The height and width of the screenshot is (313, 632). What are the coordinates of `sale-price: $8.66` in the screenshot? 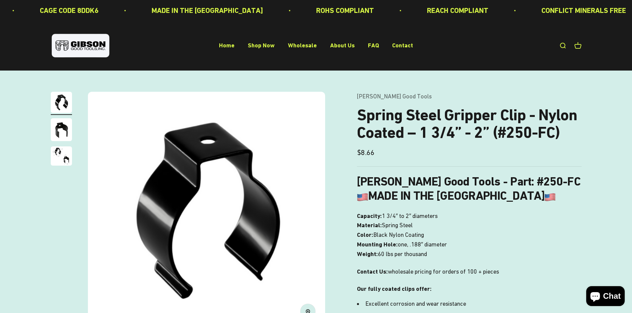 It's located at (365, 153).